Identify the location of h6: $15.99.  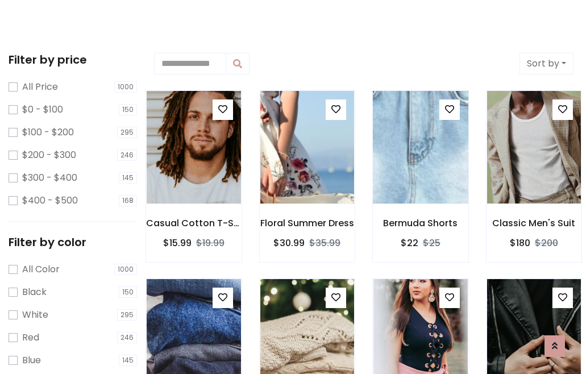
(177, 243).